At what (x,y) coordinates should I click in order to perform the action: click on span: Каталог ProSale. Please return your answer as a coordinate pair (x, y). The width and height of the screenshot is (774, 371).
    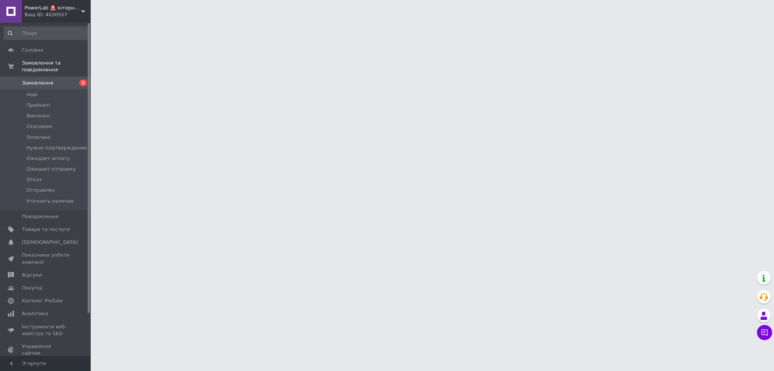
    Looking at the image, I should click on (42, 301).